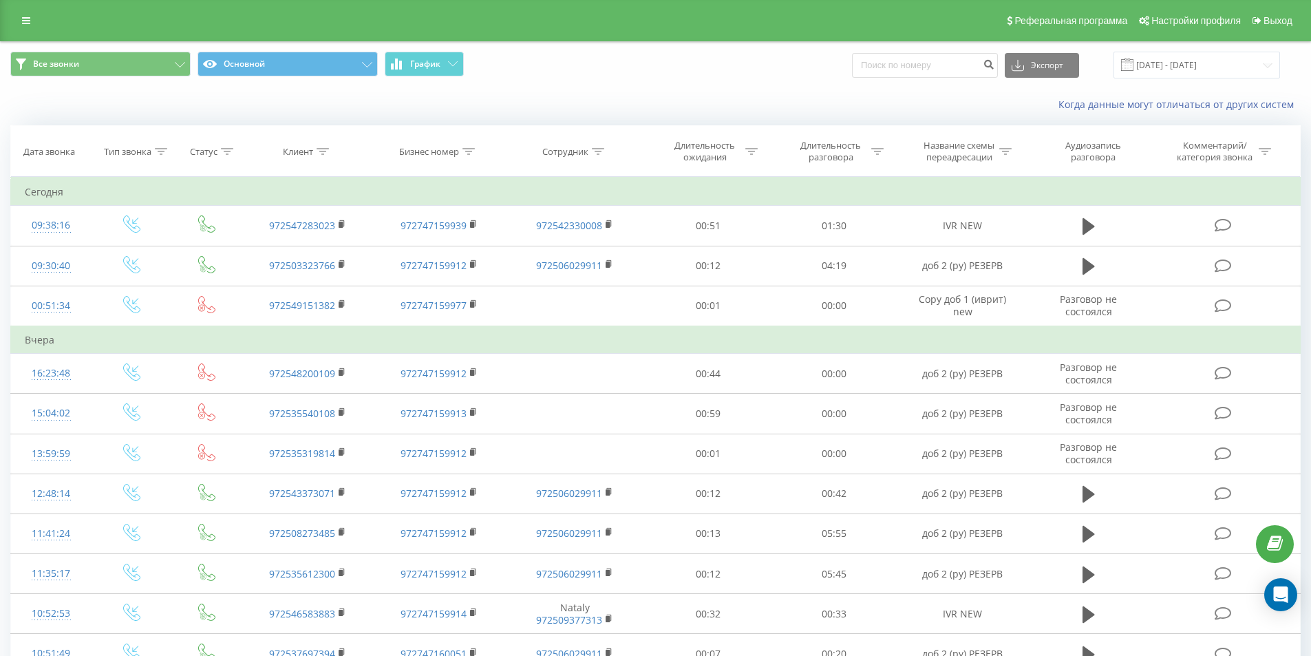 This screenshot has width=1311, height=656. I want to click on div: Статус, so click(204, 151).